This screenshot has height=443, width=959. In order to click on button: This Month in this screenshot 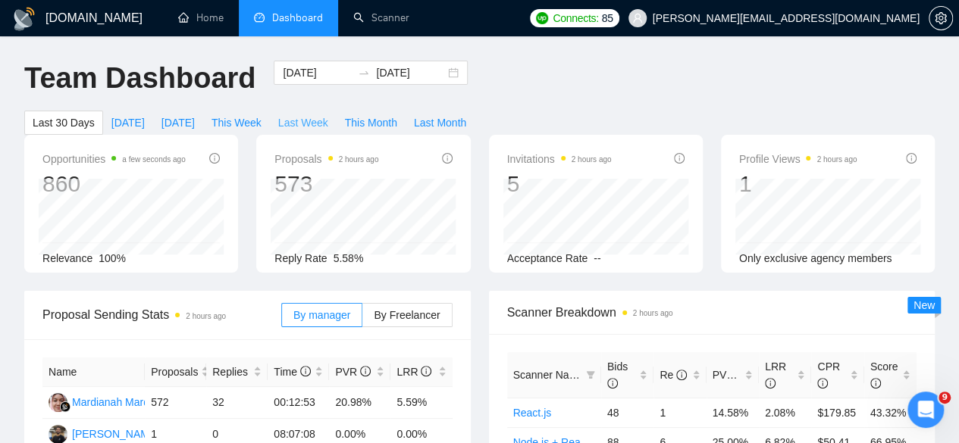, I will do `click(371, 123)`.